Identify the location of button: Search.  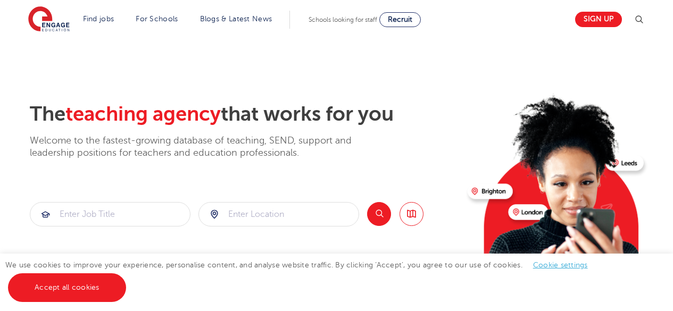
(379, 214).